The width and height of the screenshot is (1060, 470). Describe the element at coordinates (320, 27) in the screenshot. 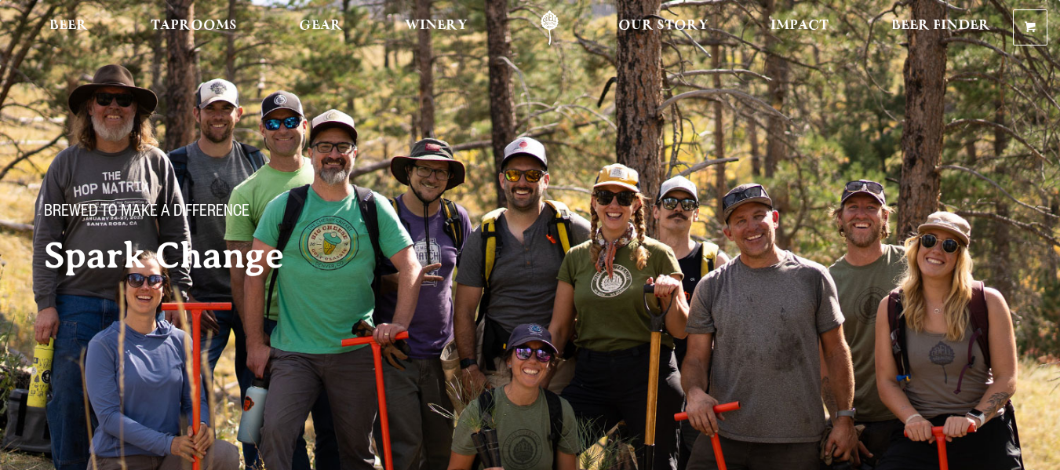

I see `a: Gear` at that location.